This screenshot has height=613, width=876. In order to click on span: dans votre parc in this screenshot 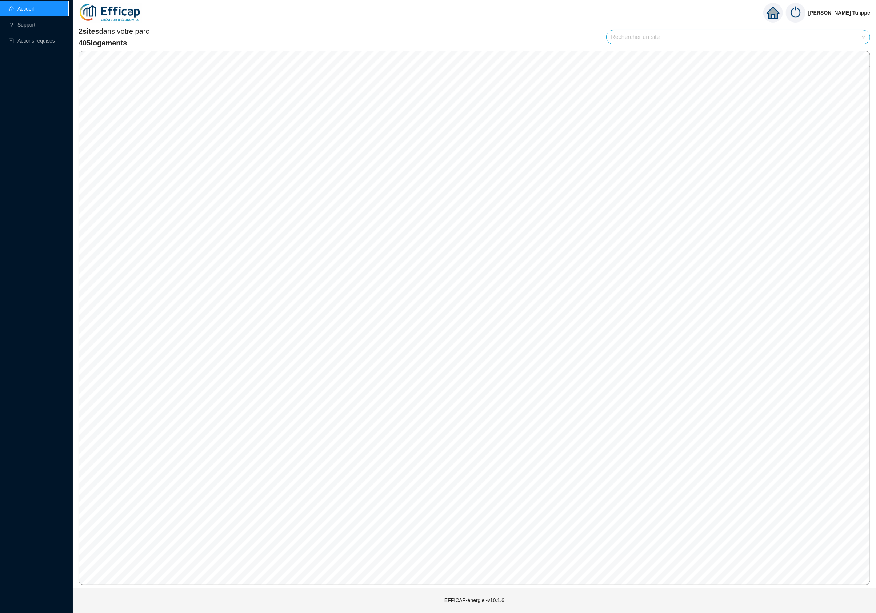, I will do `click(114, 31)`.